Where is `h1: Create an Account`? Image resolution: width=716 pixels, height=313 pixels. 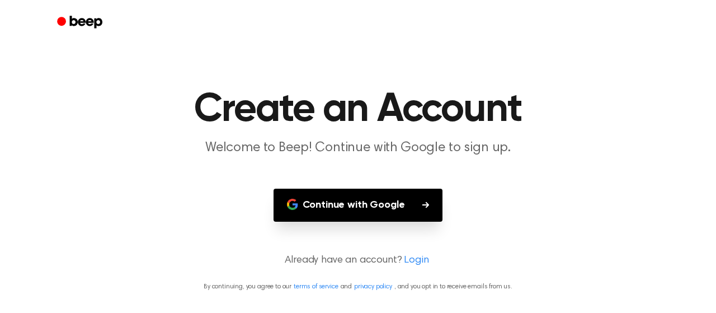
h1: Create an Account is located at coordinates (358, 110).